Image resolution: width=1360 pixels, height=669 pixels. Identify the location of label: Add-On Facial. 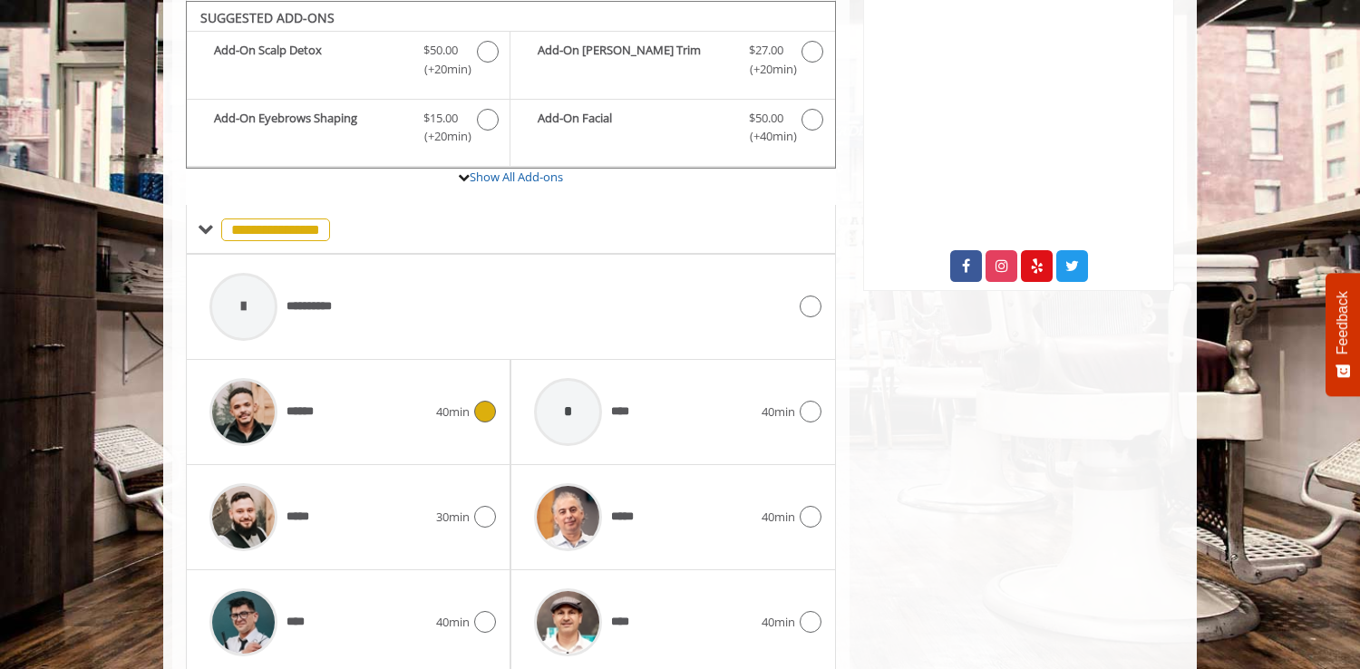
(672, 130).